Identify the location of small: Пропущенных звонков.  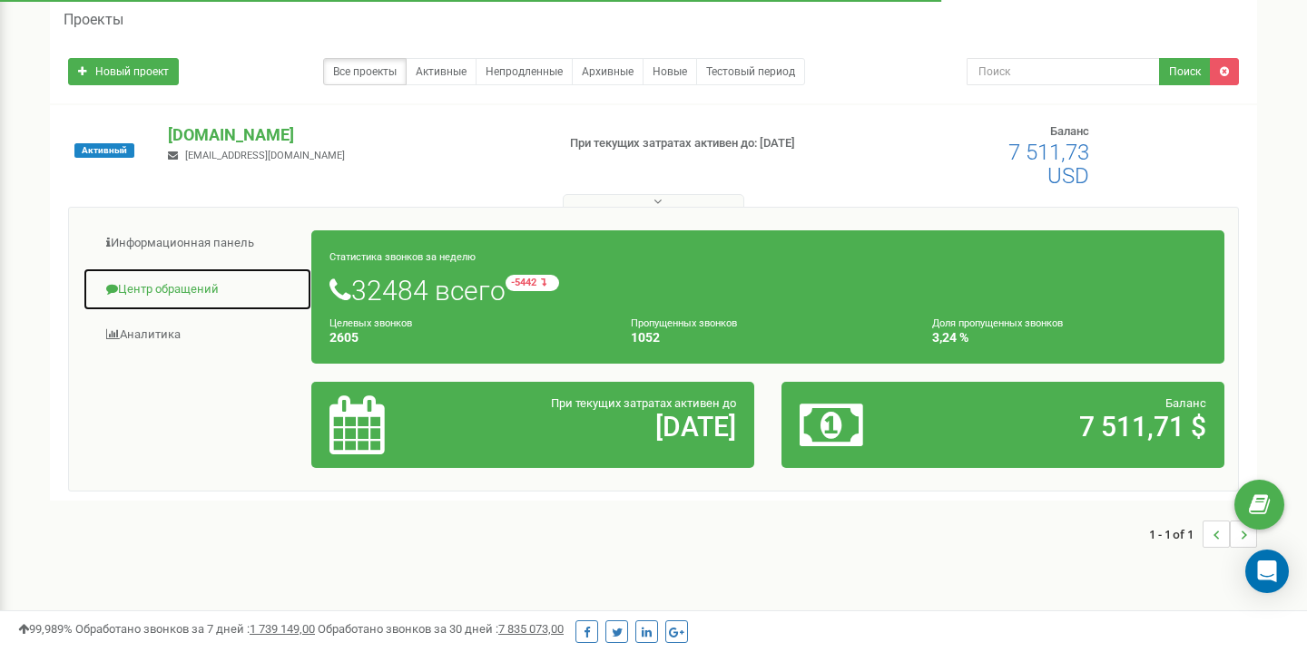
(683, 323).